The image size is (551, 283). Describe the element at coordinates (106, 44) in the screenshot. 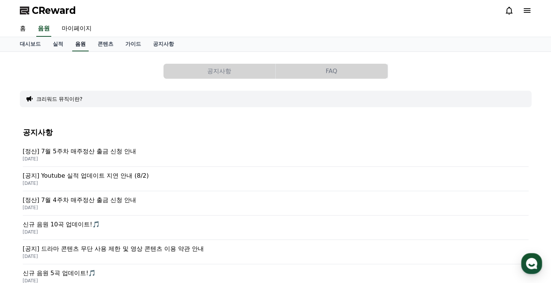

I see `a: 콘텐츠` at that location.